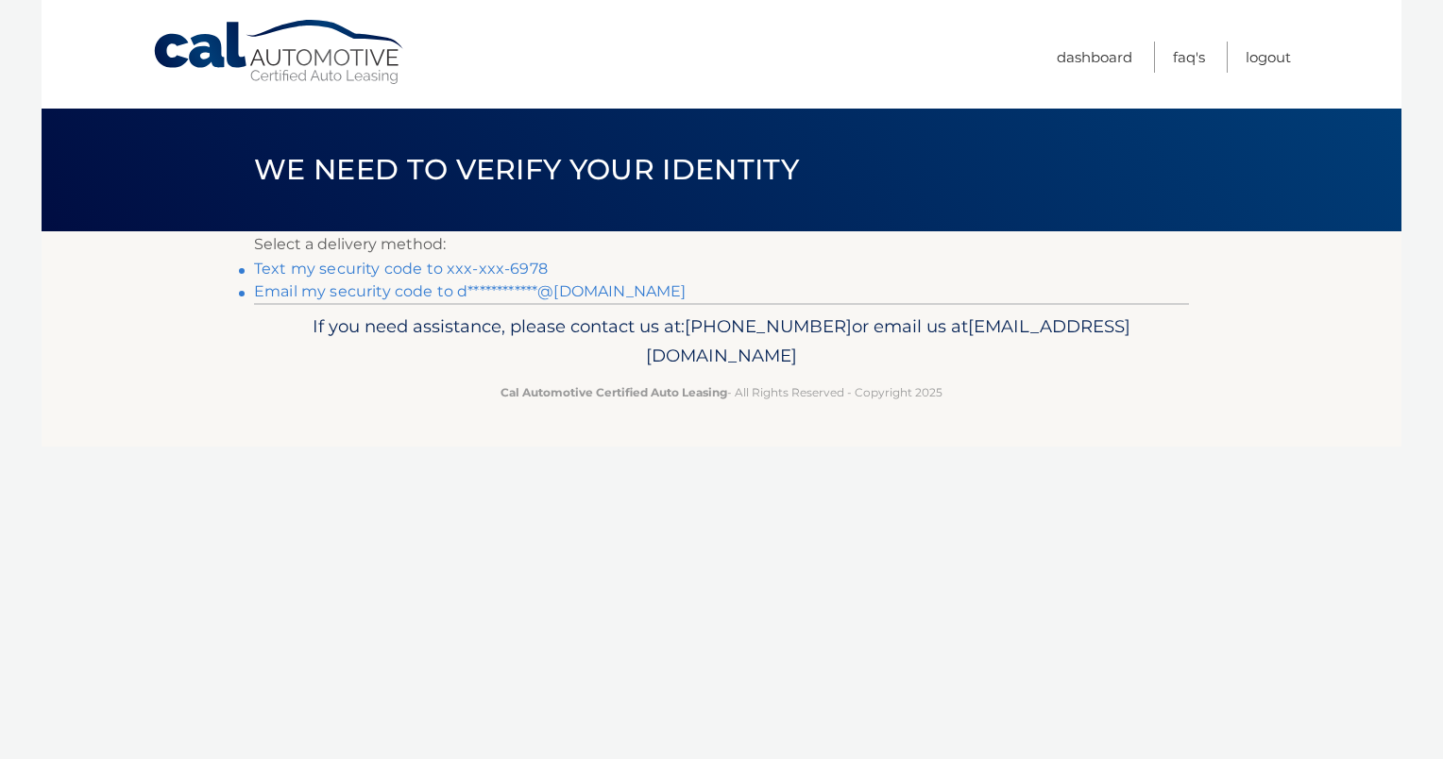 This screenshot has width=1443, height=759. Describe the element at coordinates (1095, 57) in the screenshot. I see `a: Dashboard` at that location.